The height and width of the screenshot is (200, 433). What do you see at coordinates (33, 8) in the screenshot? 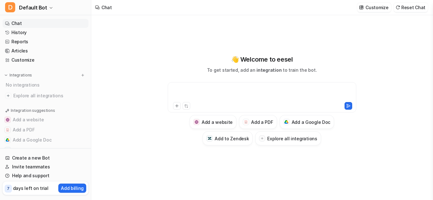
I see `span: Default Bot` at bounding box center [33, 8].